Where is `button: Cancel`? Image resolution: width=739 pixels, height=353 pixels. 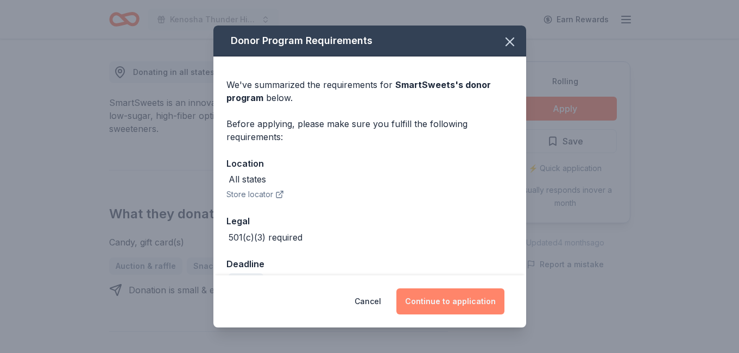 button: Cancel is located at coordinates (368, 301).